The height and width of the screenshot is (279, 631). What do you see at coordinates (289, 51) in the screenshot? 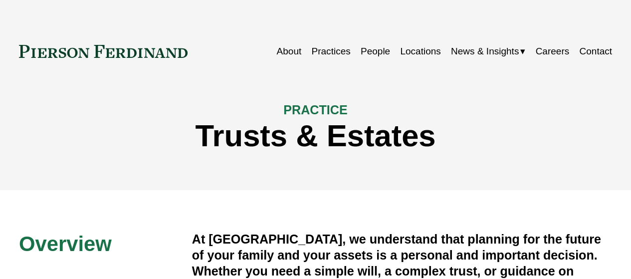
I see `a: About` at bounding box center [289, 51].